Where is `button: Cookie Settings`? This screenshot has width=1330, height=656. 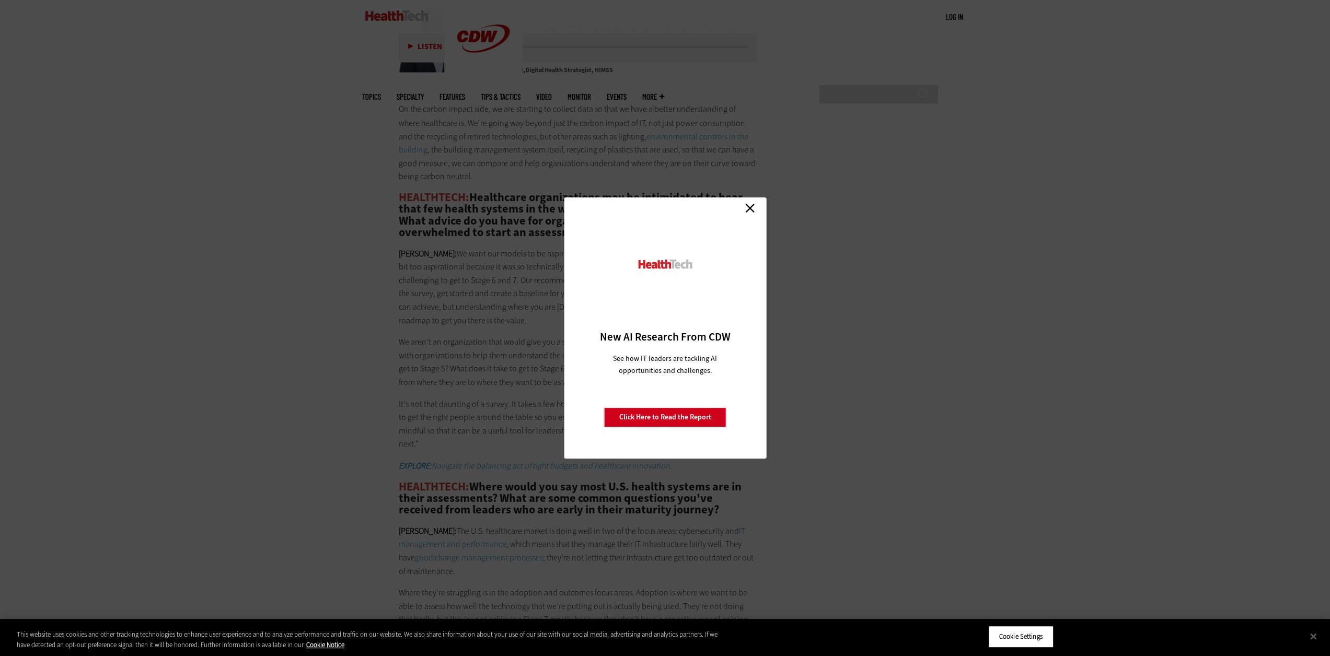
button: Cookie Settings is located at coordinates (1021, 637).